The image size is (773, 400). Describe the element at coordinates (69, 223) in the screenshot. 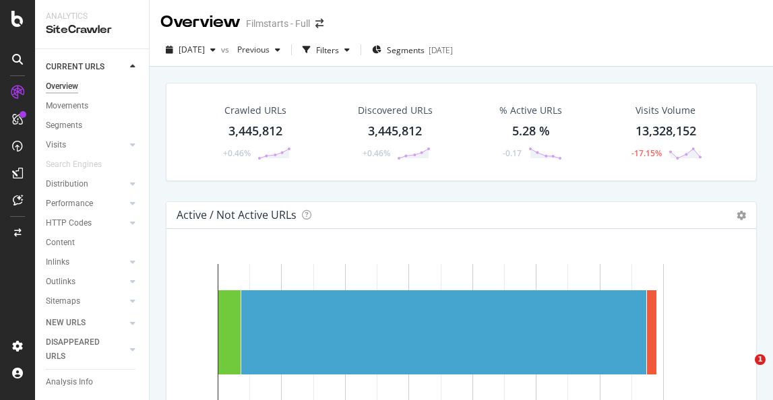

I see `div: HTTP Codes` at that location.